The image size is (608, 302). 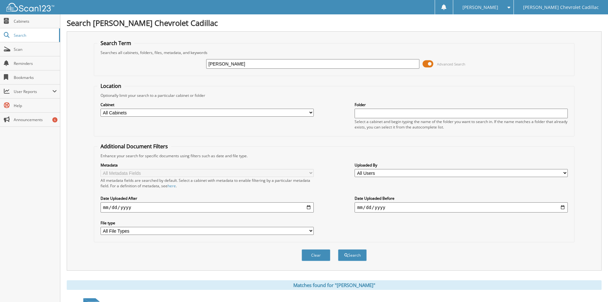 I want to click on label: Date Uploaded After, so click(x=207, y=198).